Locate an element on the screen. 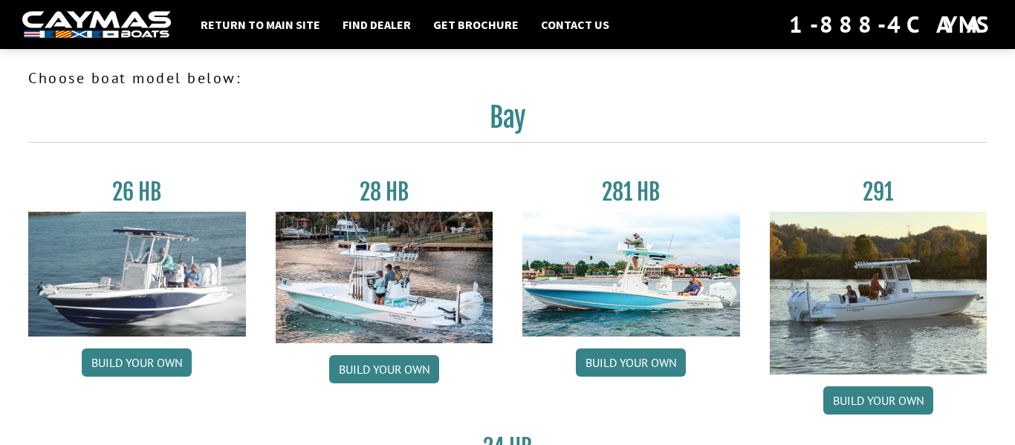 This screenshot has height=445, width=1015. h3: 281 HB is located at coordinates (631, 192).